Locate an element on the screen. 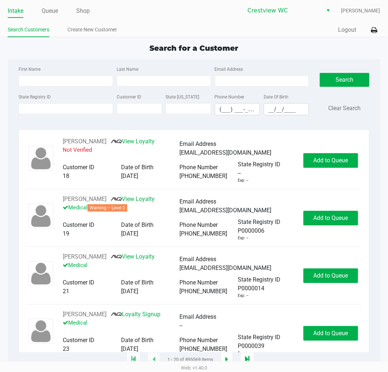  a: Shop is located at coordinates (83, 11).